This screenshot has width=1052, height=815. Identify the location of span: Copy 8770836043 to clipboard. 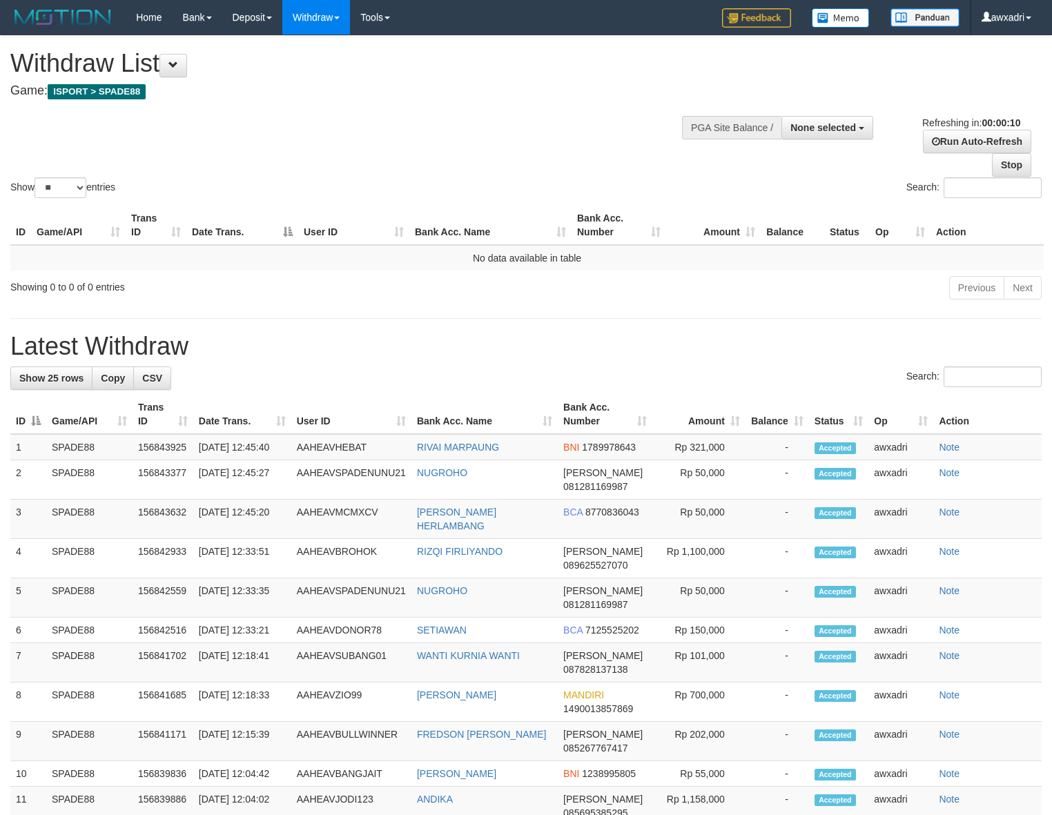
(612, 512).